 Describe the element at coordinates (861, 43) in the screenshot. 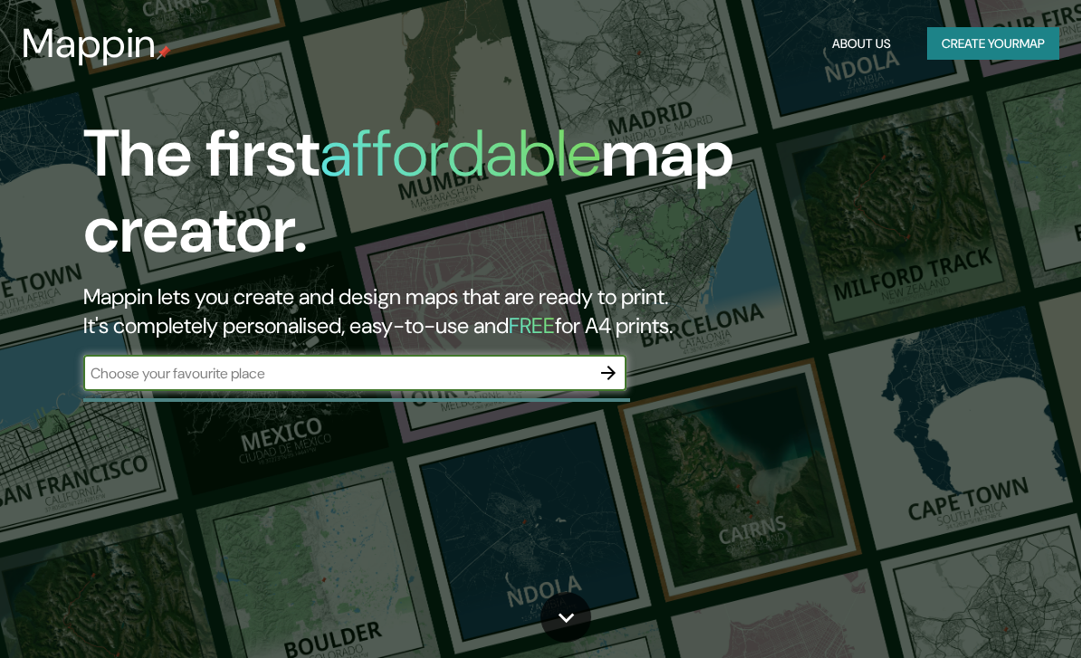

I see `button: About Us` at that location.